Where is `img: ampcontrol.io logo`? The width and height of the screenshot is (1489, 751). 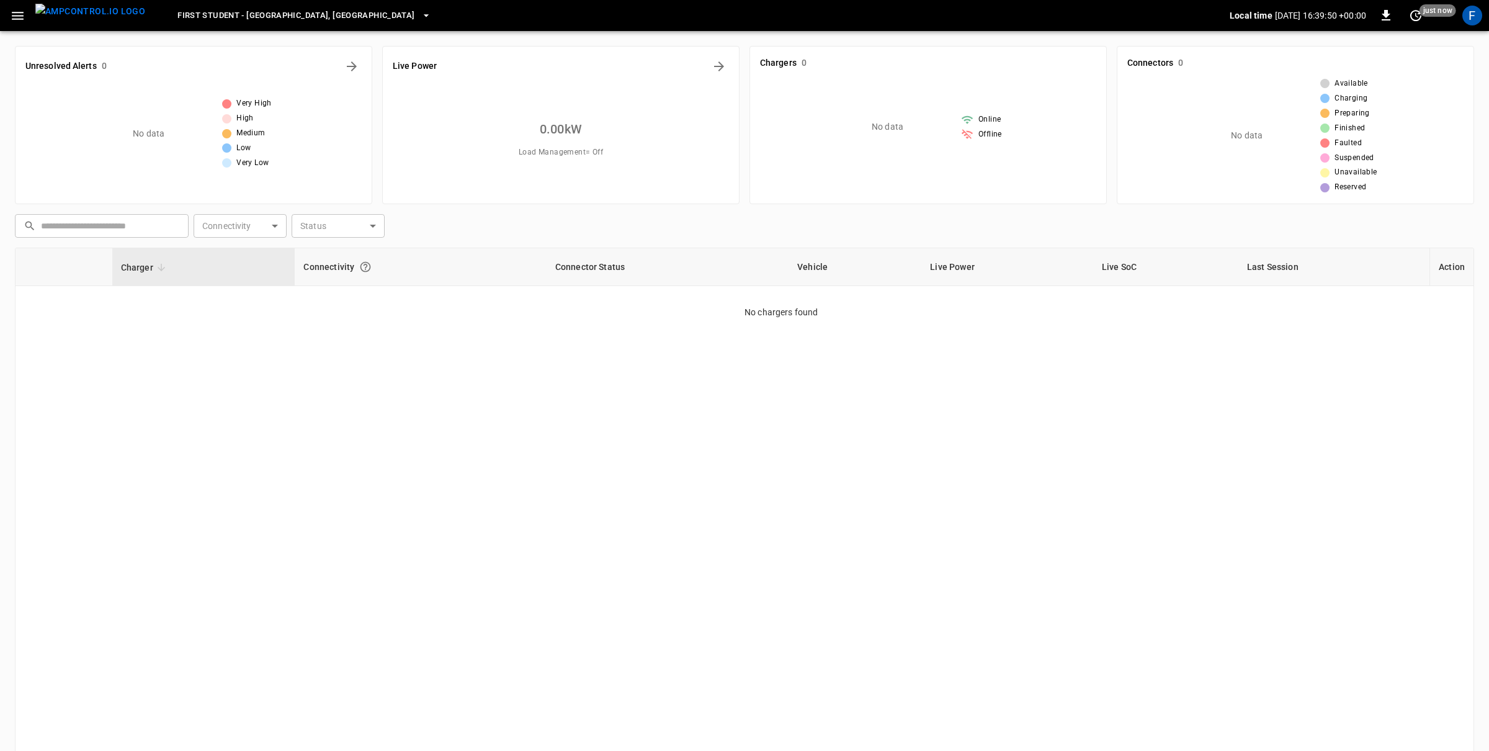
img: ampcontrol.io logo is located at coordinates (90, 11).